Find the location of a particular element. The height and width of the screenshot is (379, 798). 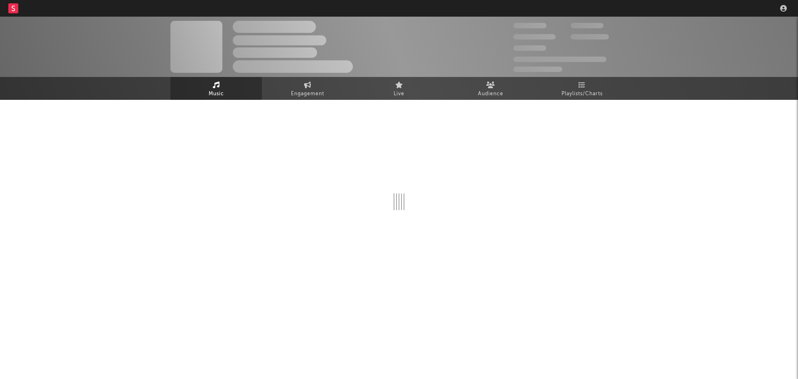

span: 50,000,000 is located at coordinates (535, 37).